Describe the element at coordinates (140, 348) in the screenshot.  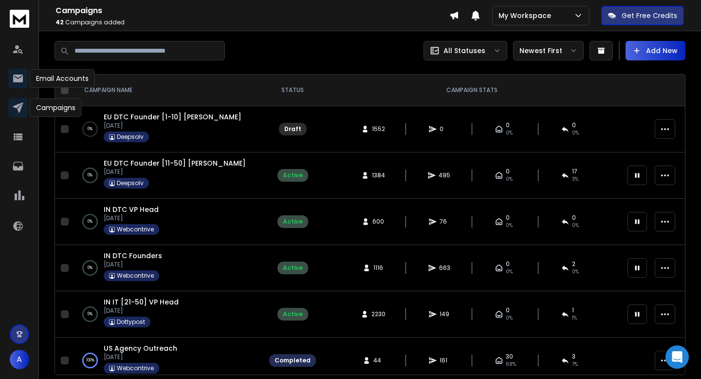
I see `a: US Agency Outreach` at that location.